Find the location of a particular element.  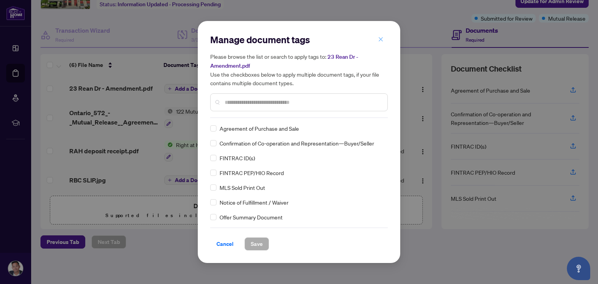

h5: Please browse the list or search to apply tags to: Use the checkboxes below to apply multiple doc... is located at coordinates (299, 70).